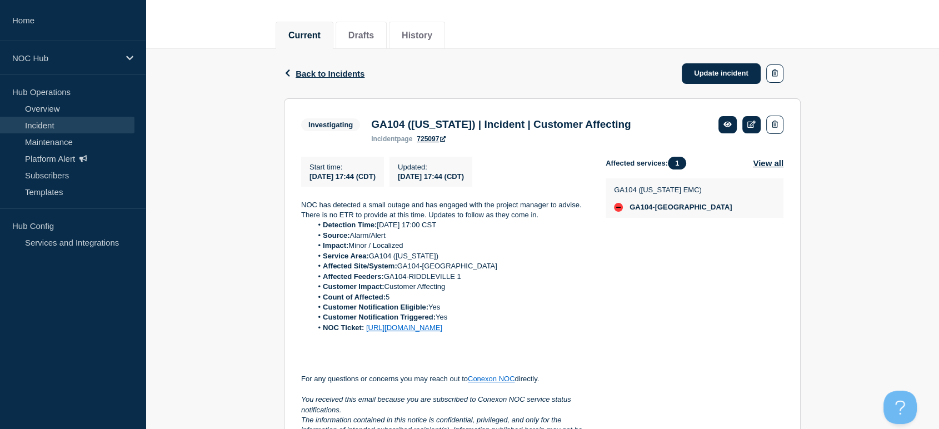 The height and width of the screenshot is (429, 939). I want to click on strong: Count of Affected:, so click(354, 297).